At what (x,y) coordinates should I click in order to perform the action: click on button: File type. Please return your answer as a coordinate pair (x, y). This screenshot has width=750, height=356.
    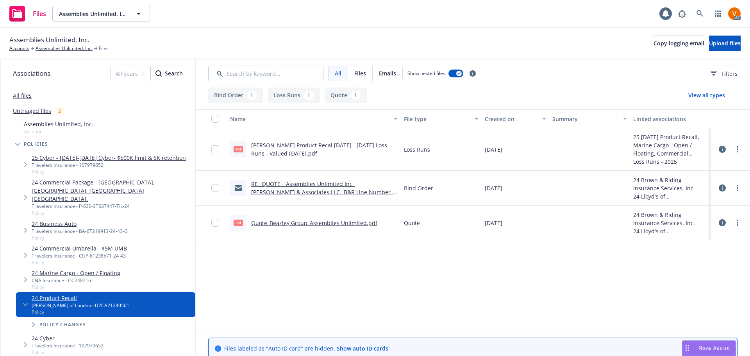
    Looking at the image, I should click on (441, 119).